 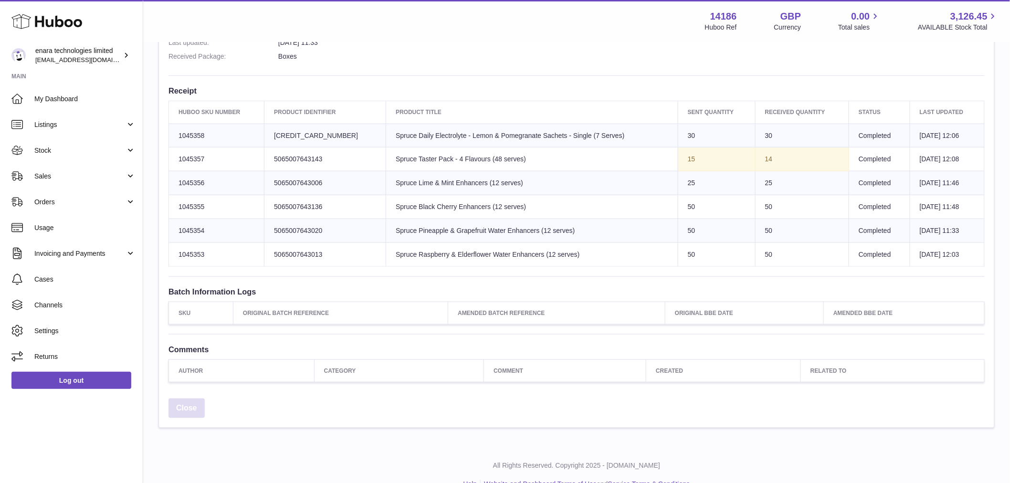 I want to click on th: Huboo SKU Number, so click(x=217, y=112).